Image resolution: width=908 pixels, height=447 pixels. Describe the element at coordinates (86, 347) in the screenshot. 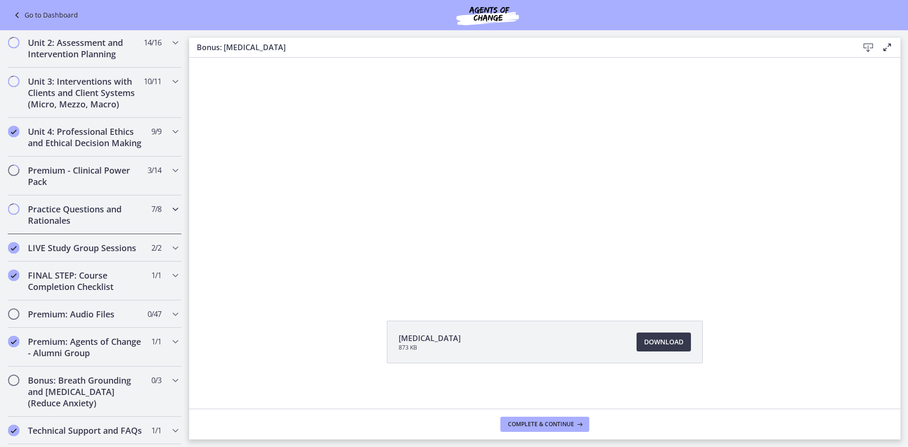

I see `h2: Premium: Agents of Change - Alumni Group` at that location.